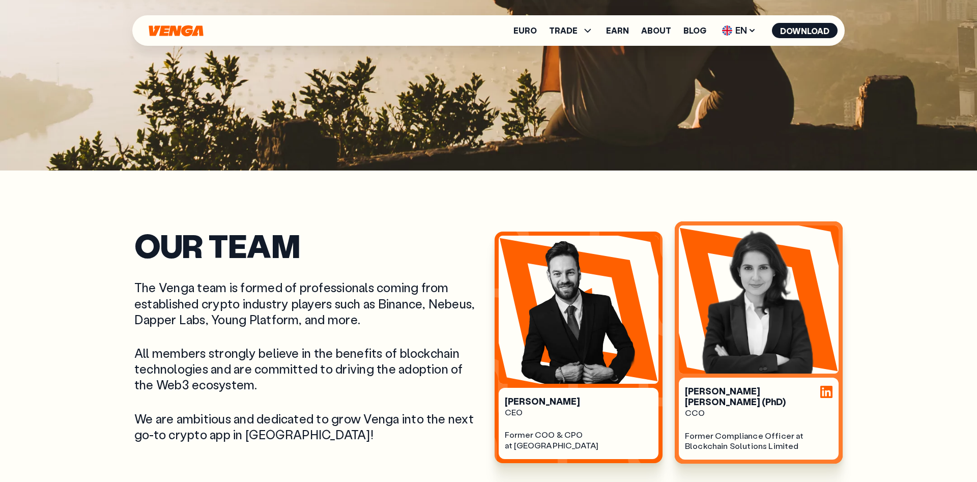  I want to click on div: Former Compliance Officer at Blockchain Solutions Limited, so click(759, 441).